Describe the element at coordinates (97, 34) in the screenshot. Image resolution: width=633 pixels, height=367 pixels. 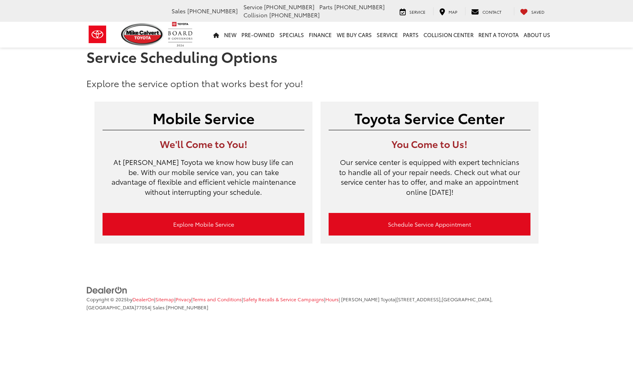
I see `img: Toyota` at that location.